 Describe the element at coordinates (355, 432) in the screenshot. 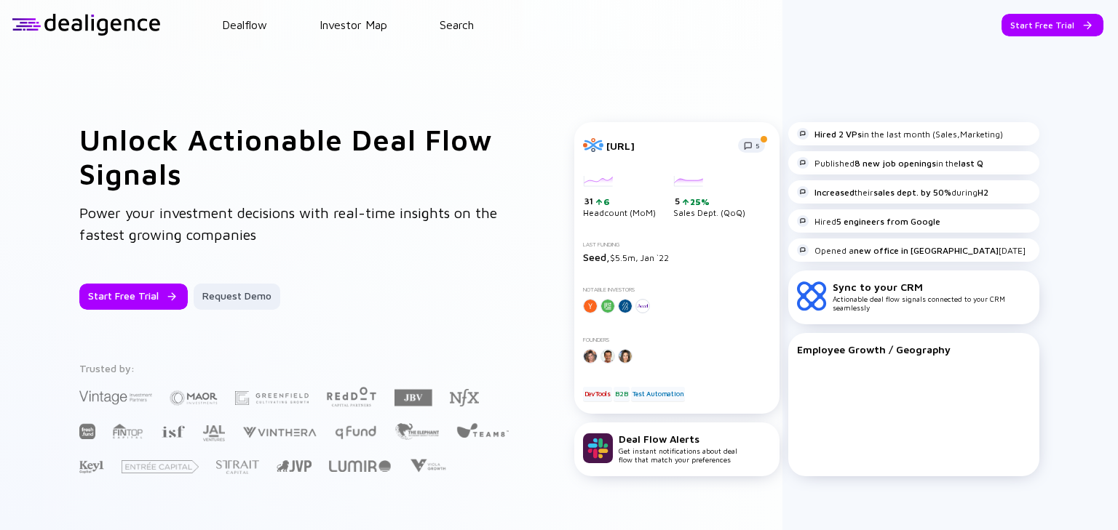

I see `img: Q Fund` at that location.